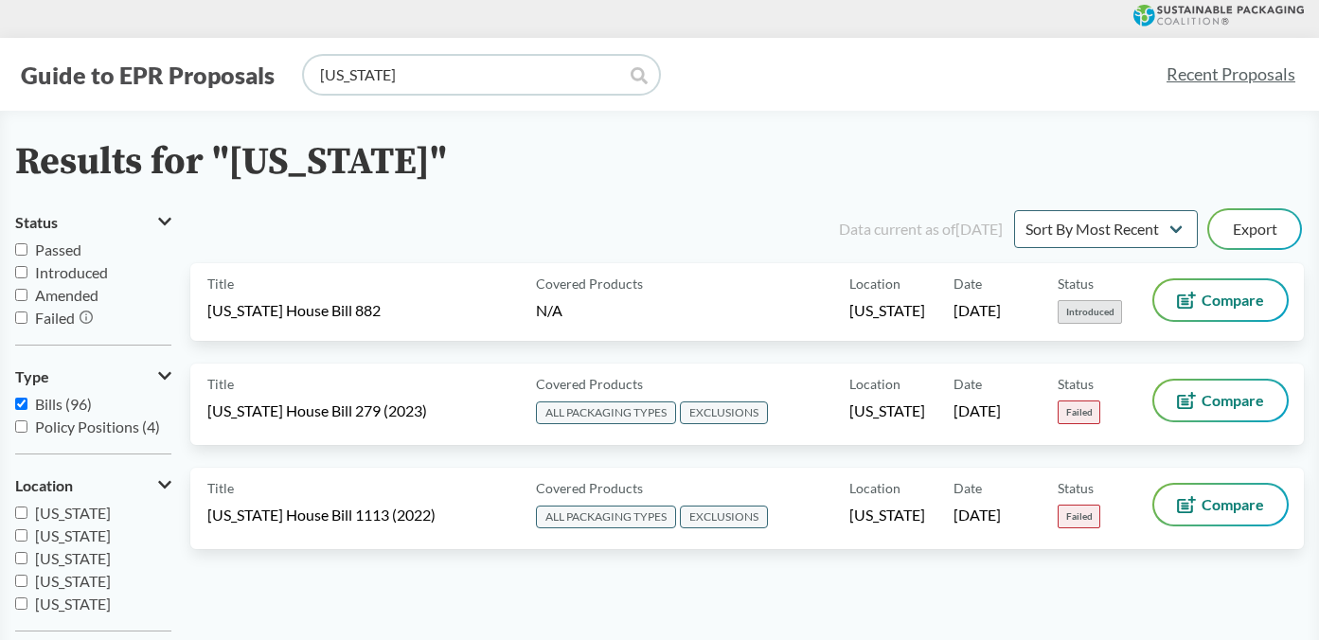  Describe the element at coordinates (58, 249) in the screenshot. I see `span: Passed` at that location.